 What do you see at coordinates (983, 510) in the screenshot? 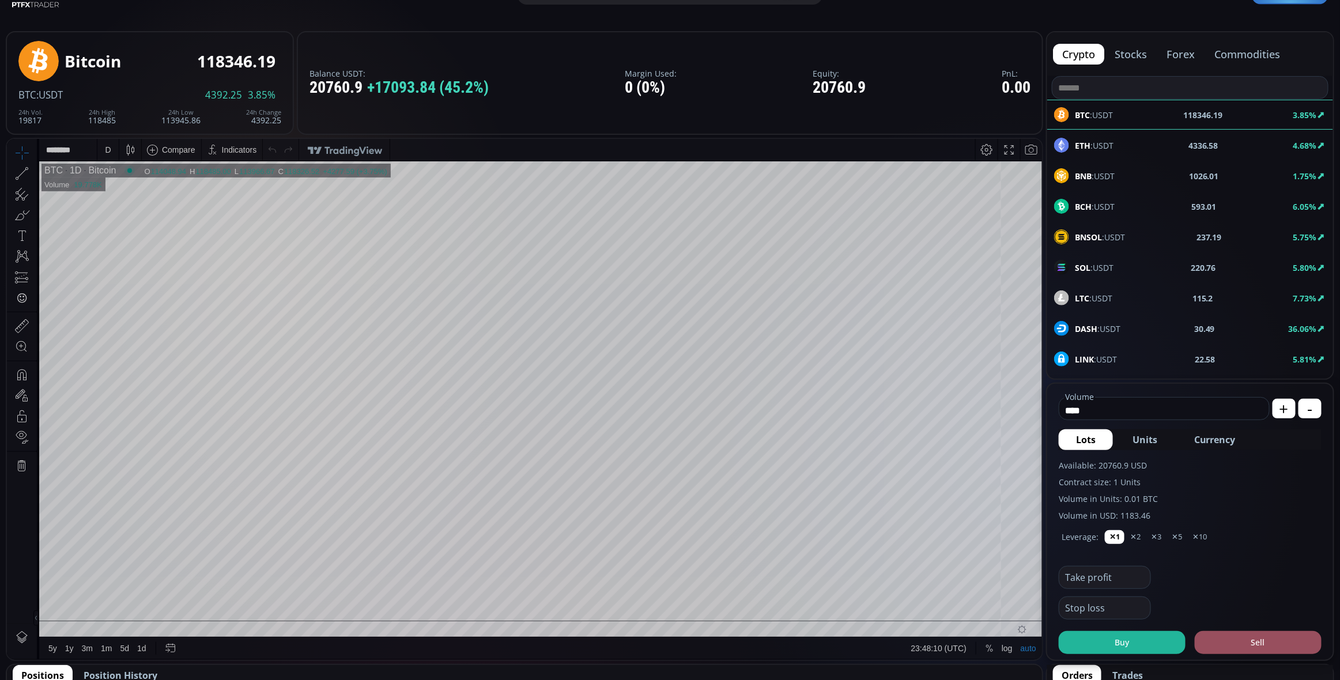
I see `div: Toggle Percentage` at bounding box center [983, 510].